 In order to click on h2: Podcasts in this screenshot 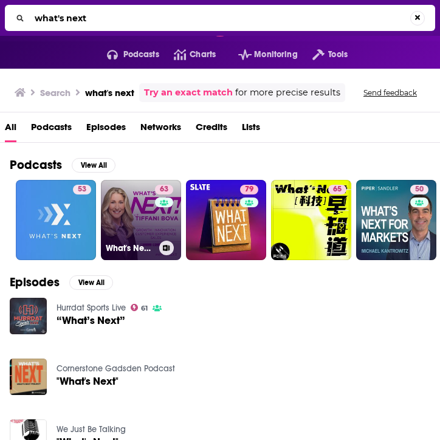, I will do `click(36, 165)`.